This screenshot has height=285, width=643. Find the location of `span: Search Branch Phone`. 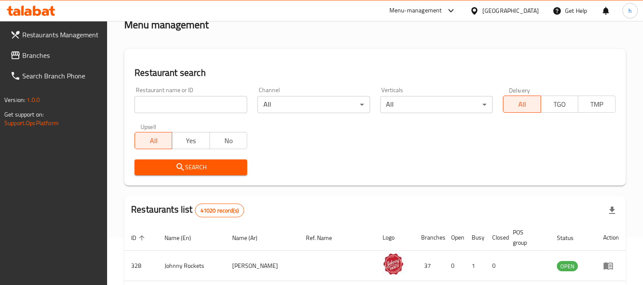

span: Search Branch Phone is located at coordinates (61, 76).